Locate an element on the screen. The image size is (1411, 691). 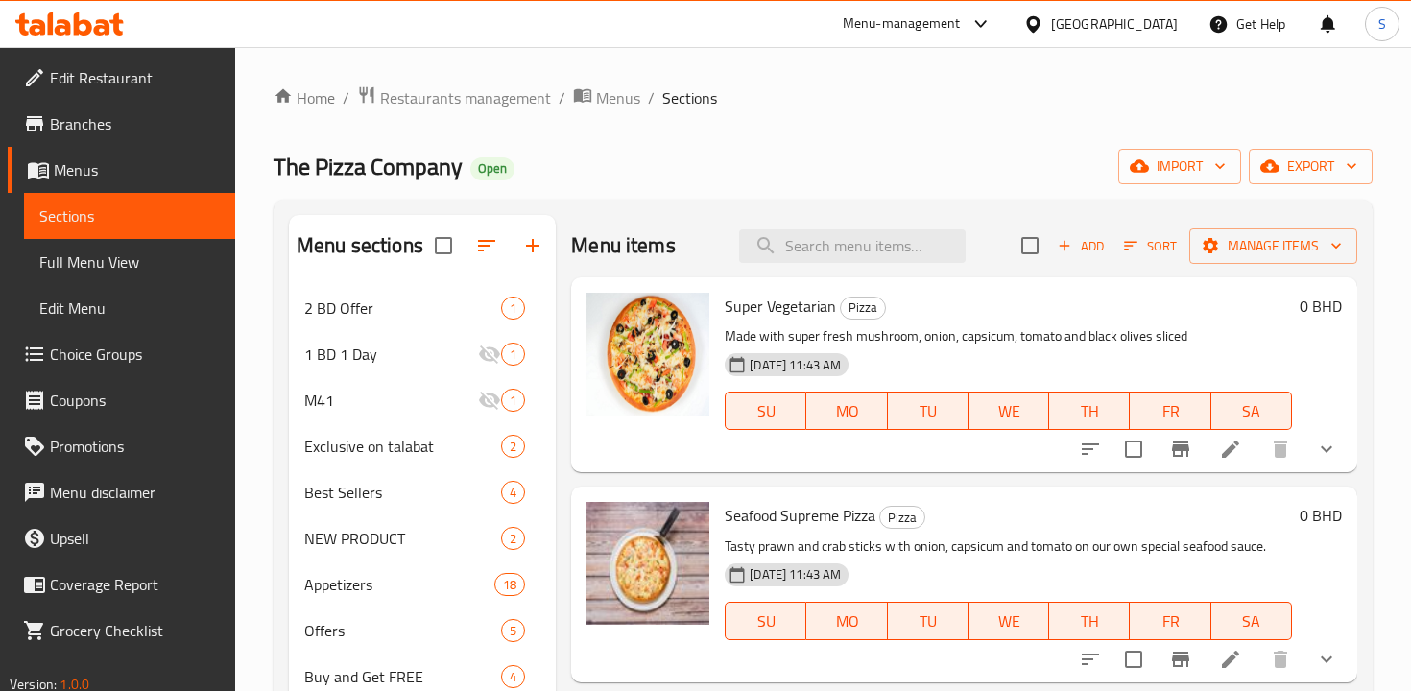
span: Pizza is located at coordinates (863, 307).